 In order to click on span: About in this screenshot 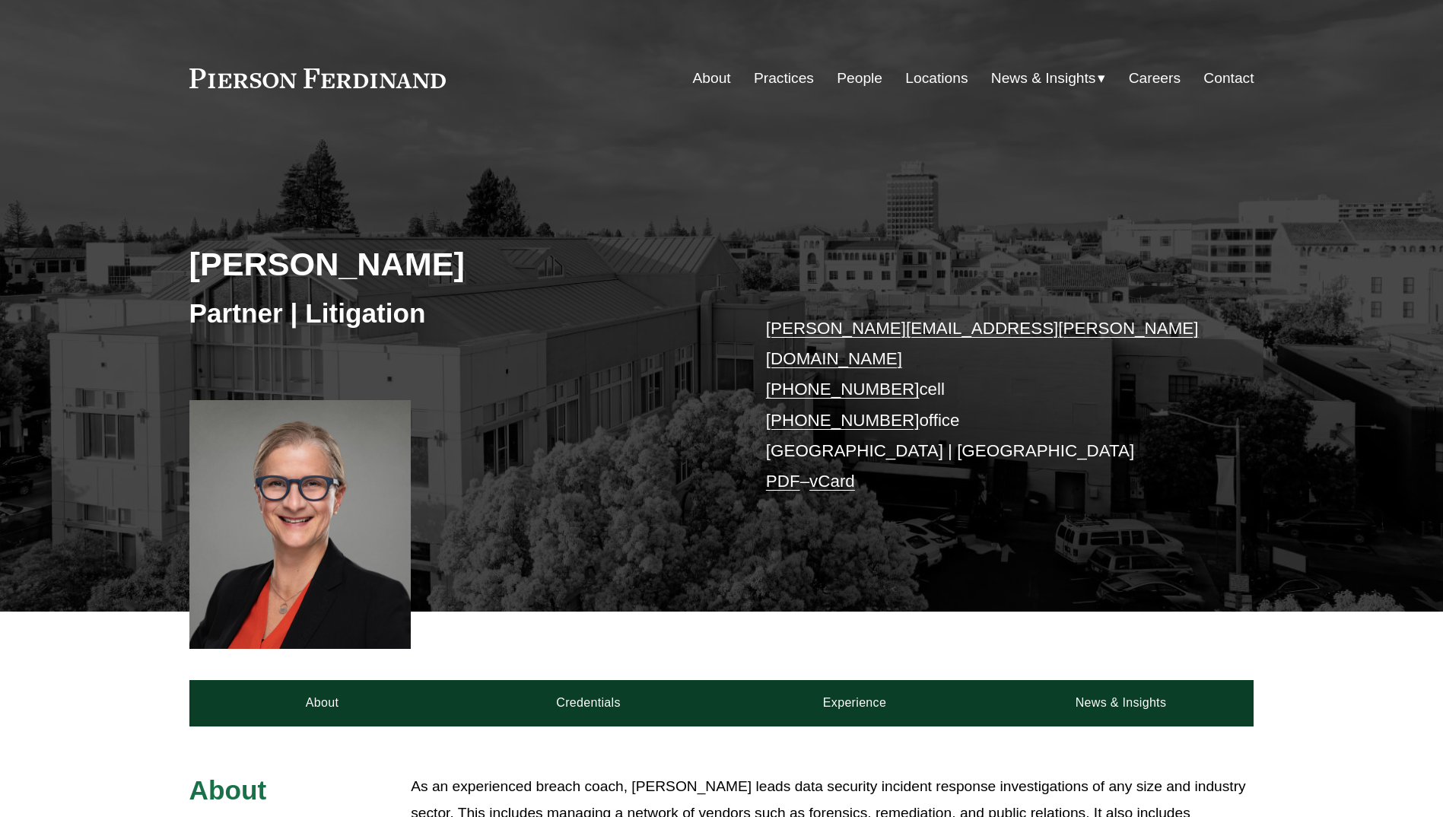, I will do `click(228, 790)`.